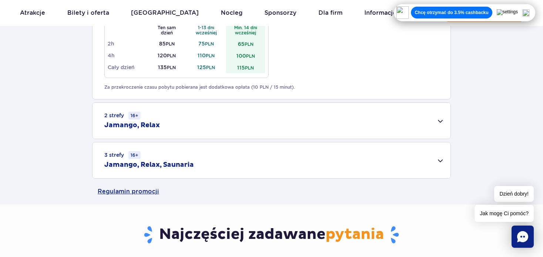 This screenshot has width=543, height=257. Describe the element at coordinates (355, 235) in the screenshot. I see `span: pytania` at that location.